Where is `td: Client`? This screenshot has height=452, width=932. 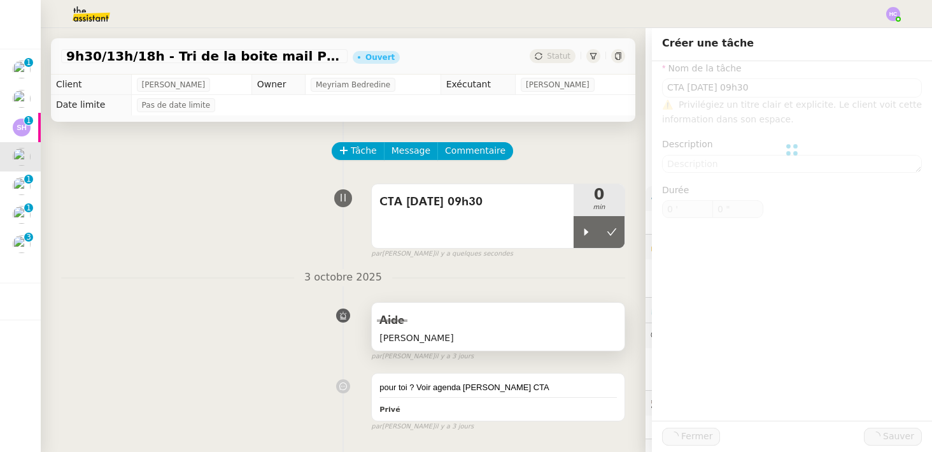 td: Client is located at coordinates (91, 85).